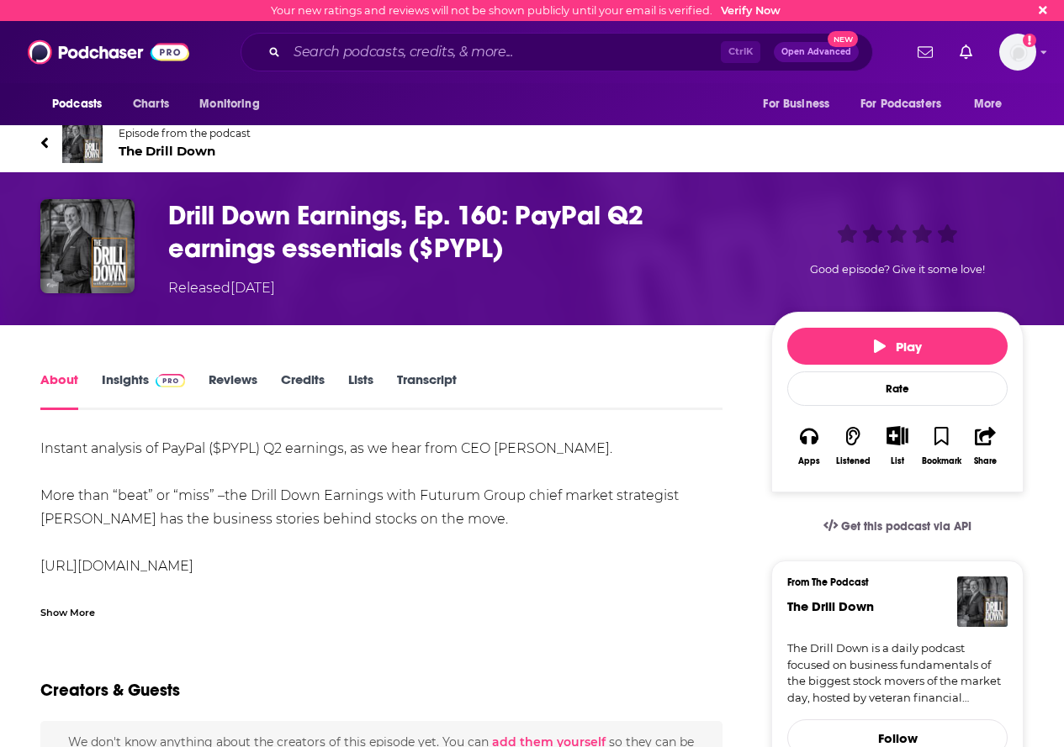 The image size is (1064, 747). What do you see at coordinates (897, 526) in the screenshot?
I see `a: Get this podcast via API` at bounding box center [897, 526].